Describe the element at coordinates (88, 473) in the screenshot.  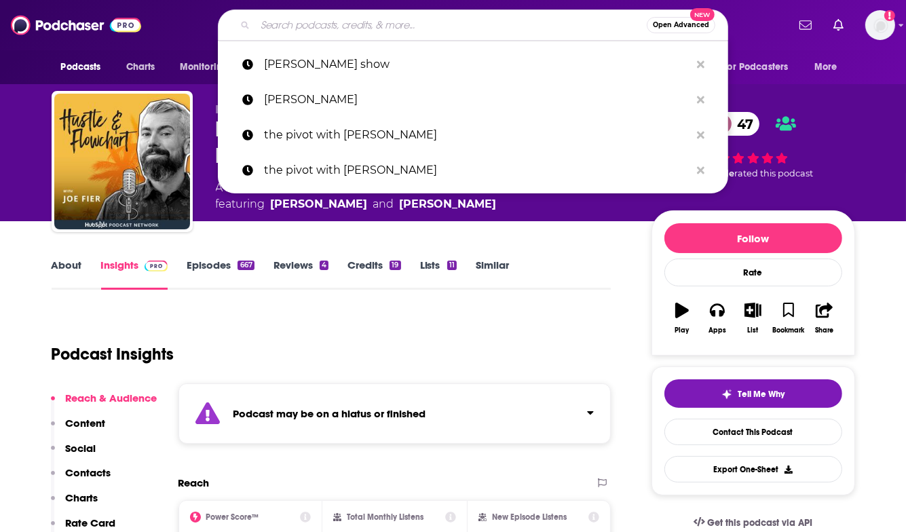
I see `p: Contacts` at that location.